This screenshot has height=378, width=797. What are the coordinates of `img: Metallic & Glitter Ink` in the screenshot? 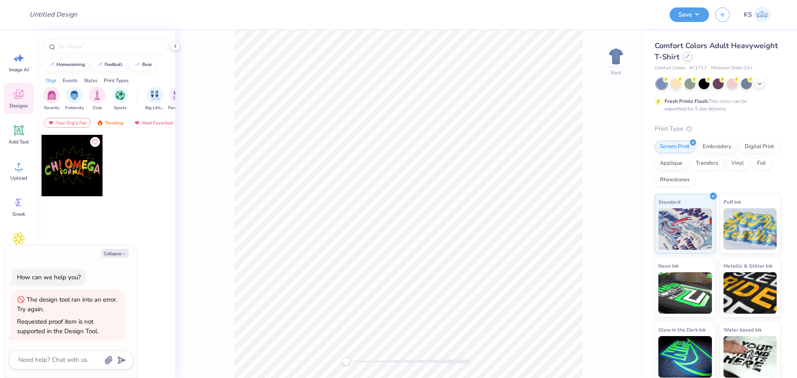 It's located at (751, 293).